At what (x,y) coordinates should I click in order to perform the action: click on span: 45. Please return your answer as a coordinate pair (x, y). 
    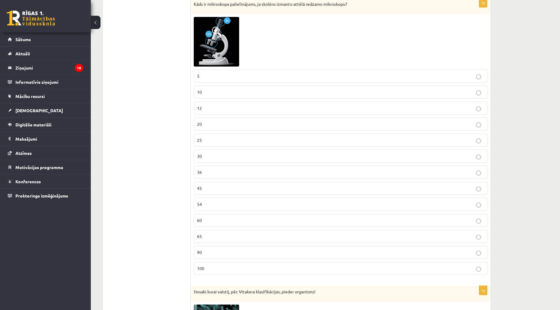
    Looking at the image, I should click on (199, 188).